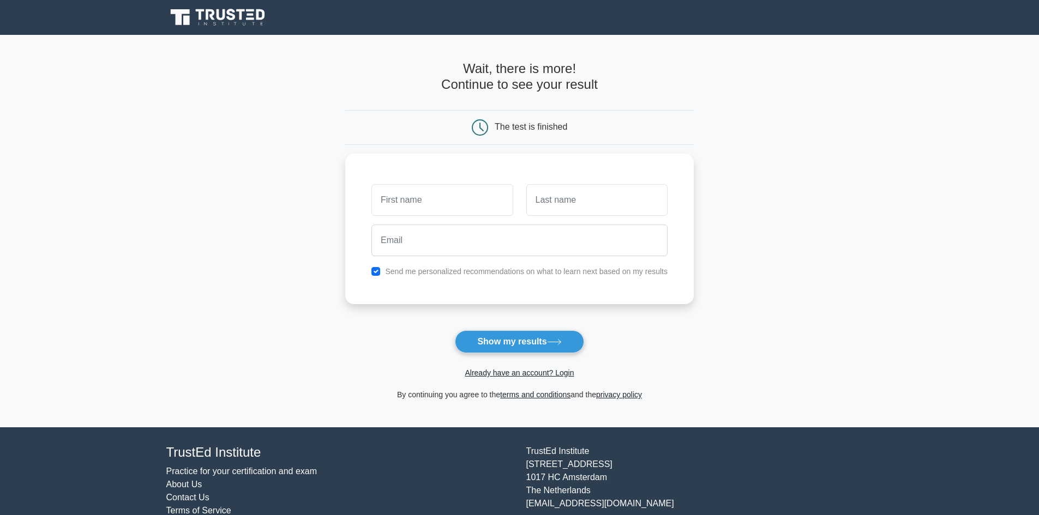 This screenshot has height=515, width=1039. I want to click on input: Email, so click(519, 241).